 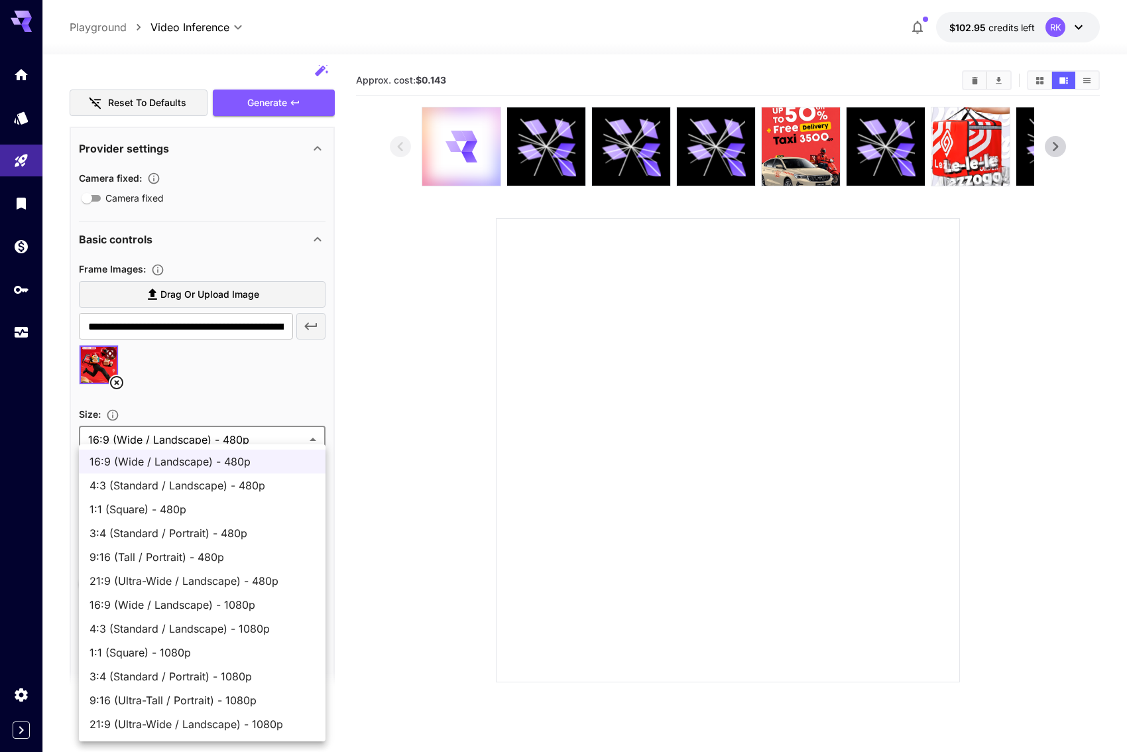 What do you see at coordinates (202, 509) in the screenshot?
I see `span: 1:1 (Square) - 480p` at bounding box center [202, 509].